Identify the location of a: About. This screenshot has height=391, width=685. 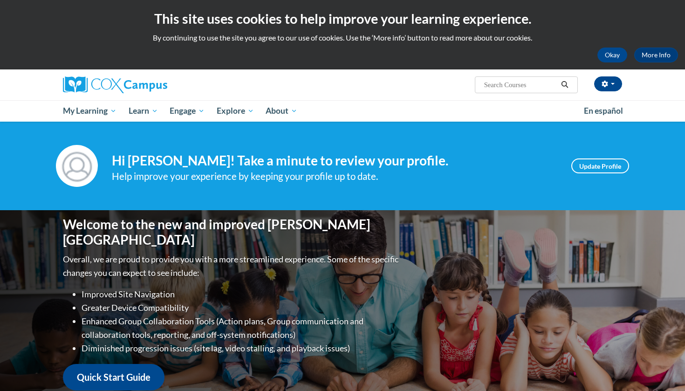
(282, 111).